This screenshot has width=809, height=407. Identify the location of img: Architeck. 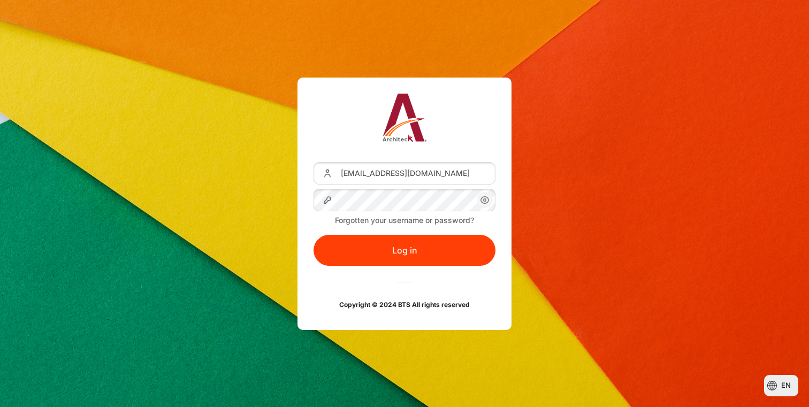
(405, 118).